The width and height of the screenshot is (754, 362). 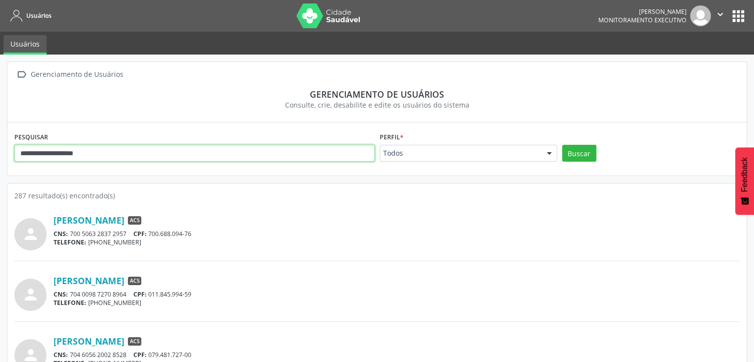 I want to click on span: Monitoramento Executivo, so click(x=643, y=20).